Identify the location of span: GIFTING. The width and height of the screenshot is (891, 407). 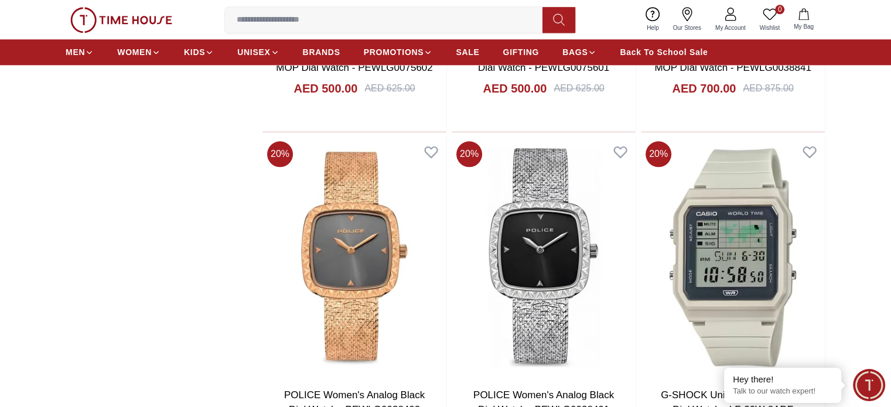
(521, 52).